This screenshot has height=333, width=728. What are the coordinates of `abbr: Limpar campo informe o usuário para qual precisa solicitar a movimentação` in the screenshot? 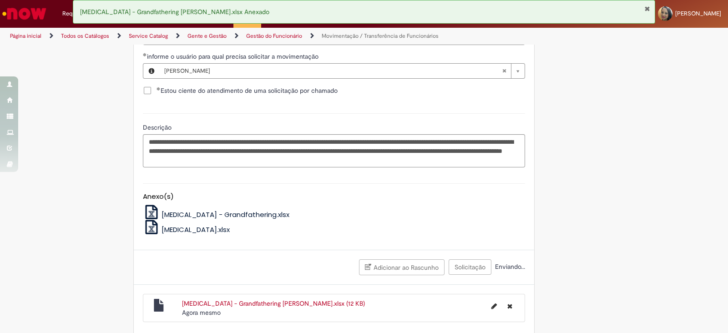 It's located at (504, 71).